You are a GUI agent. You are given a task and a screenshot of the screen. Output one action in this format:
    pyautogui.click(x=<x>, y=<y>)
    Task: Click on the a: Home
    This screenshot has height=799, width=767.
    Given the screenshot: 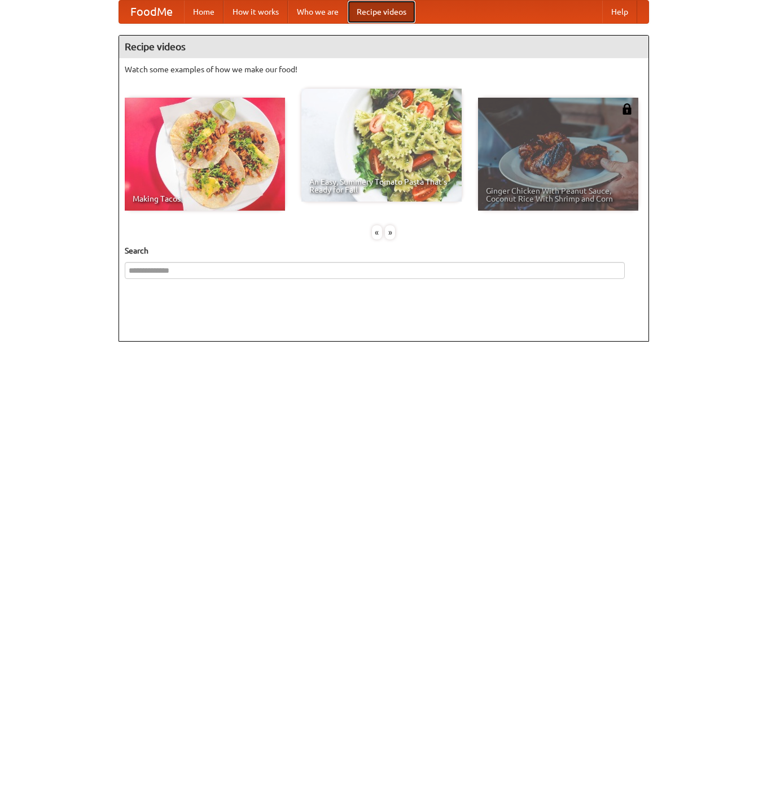 What is the action you would take?
    pyautogui.click(x=204, y=12)
    